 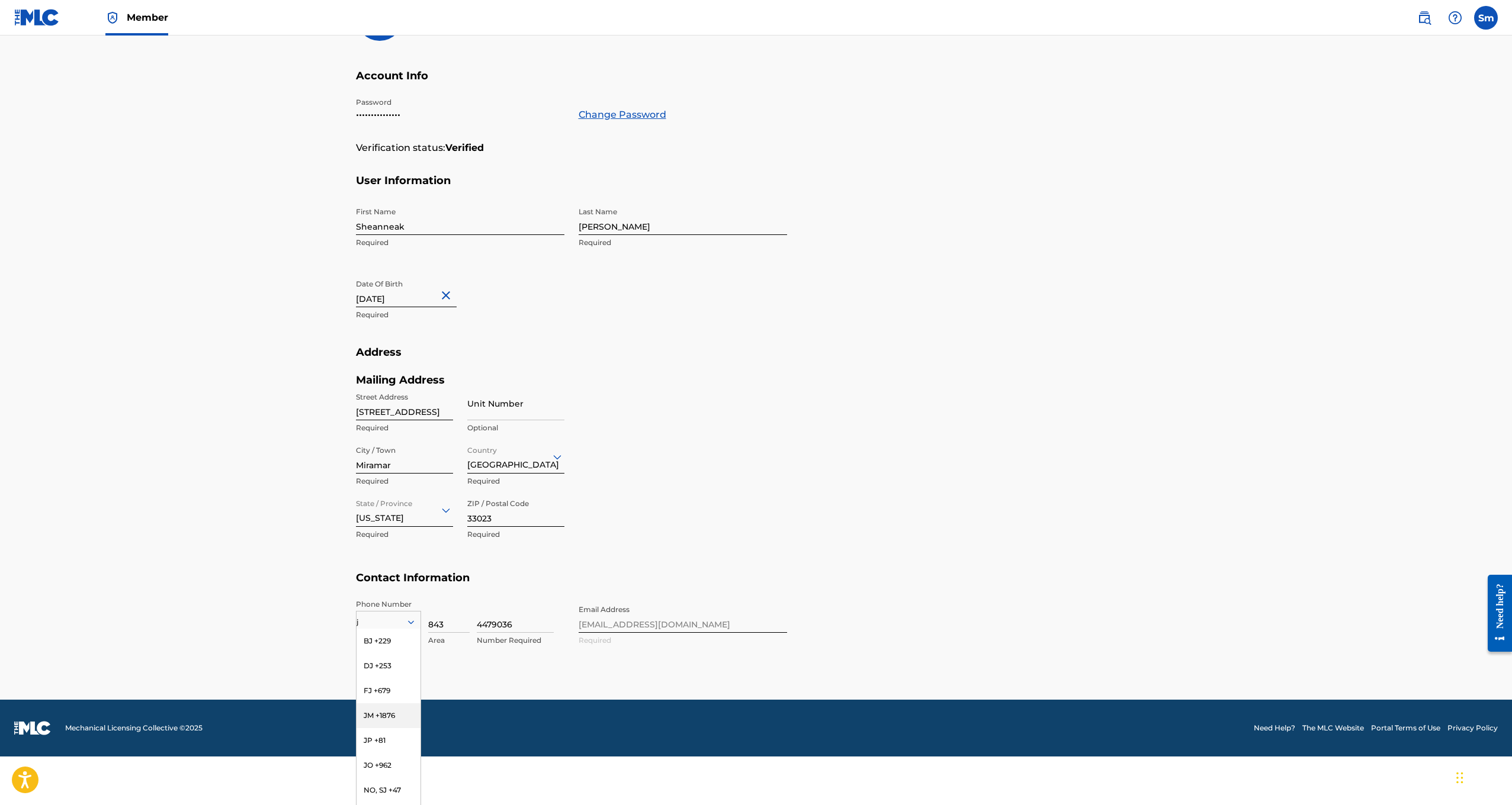 What do you see at coordinates (1456, 18) in the screenshot?
I see `div: Help` at bounding box center [1456, 18].